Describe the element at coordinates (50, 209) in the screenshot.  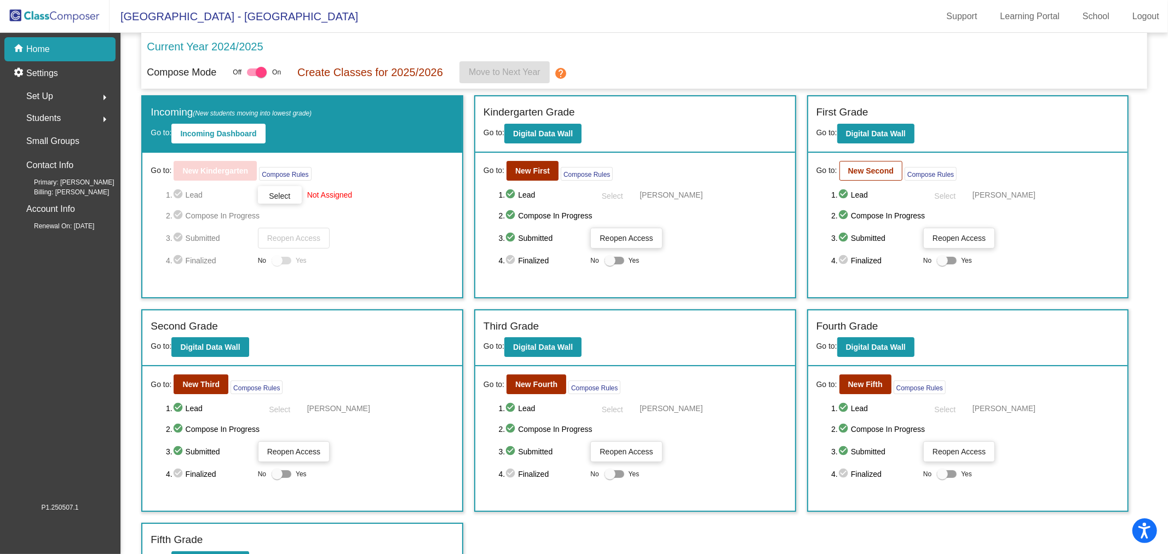
I see `p: Account Info` at that location.